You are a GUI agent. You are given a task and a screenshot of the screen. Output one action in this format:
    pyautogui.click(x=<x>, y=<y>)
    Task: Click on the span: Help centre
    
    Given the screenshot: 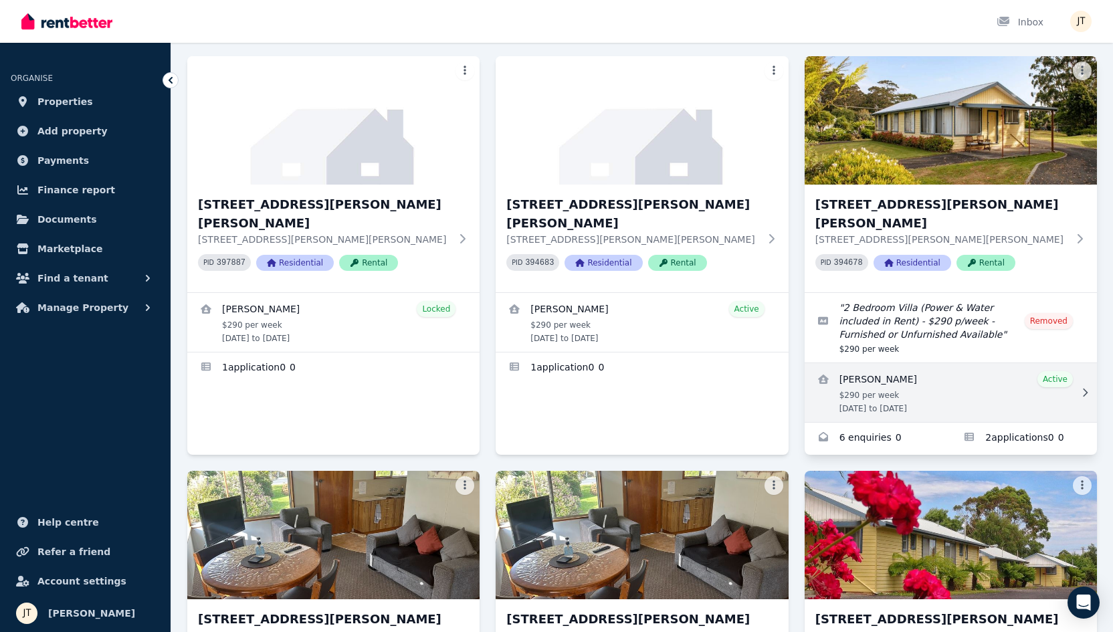 What is the action you would take?
    pyautogui.click(x=68, y=522)
    